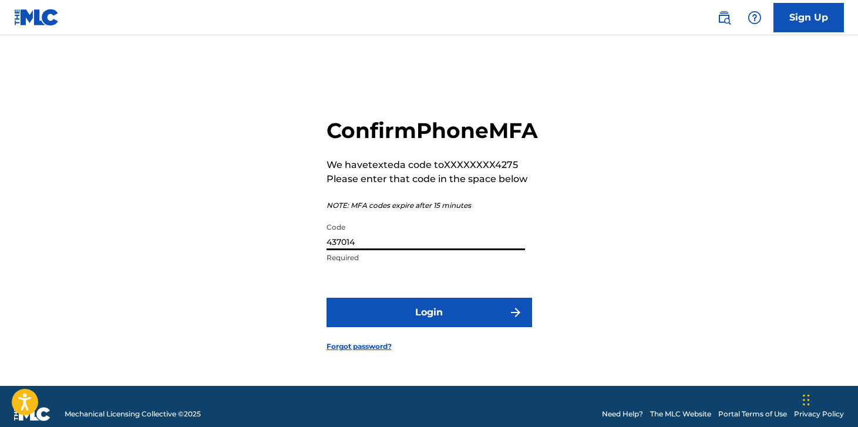 The image size is (858, 427). Describe the element at coordinates (432, 205) in the screenshot. I see `p: NOTE: MFA codes expire after 15 minutes` at that location.